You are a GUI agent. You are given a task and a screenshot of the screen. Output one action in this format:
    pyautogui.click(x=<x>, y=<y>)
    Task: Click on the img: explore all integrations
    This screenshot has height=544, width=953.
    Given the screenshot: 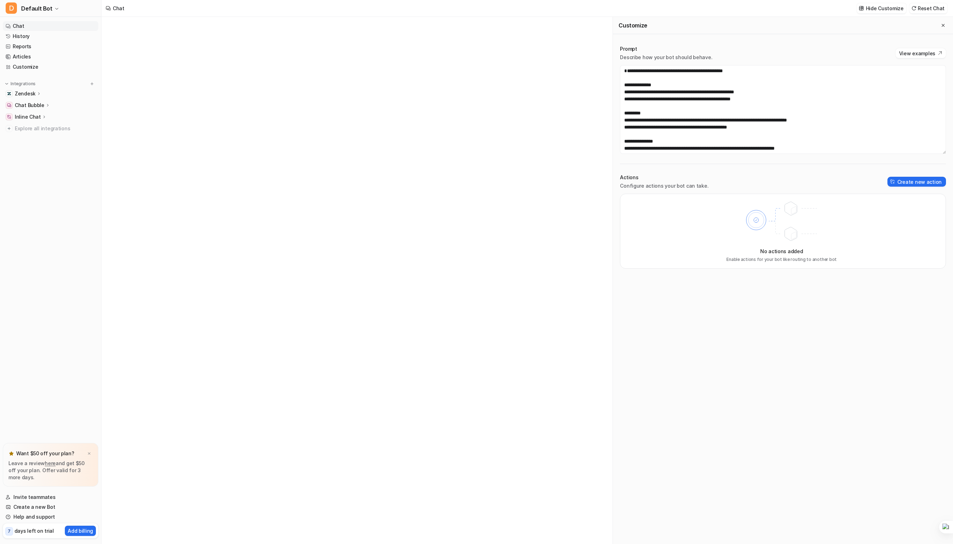 What is the action you would take?
    pyautogui.click(x=9, y=129)
    